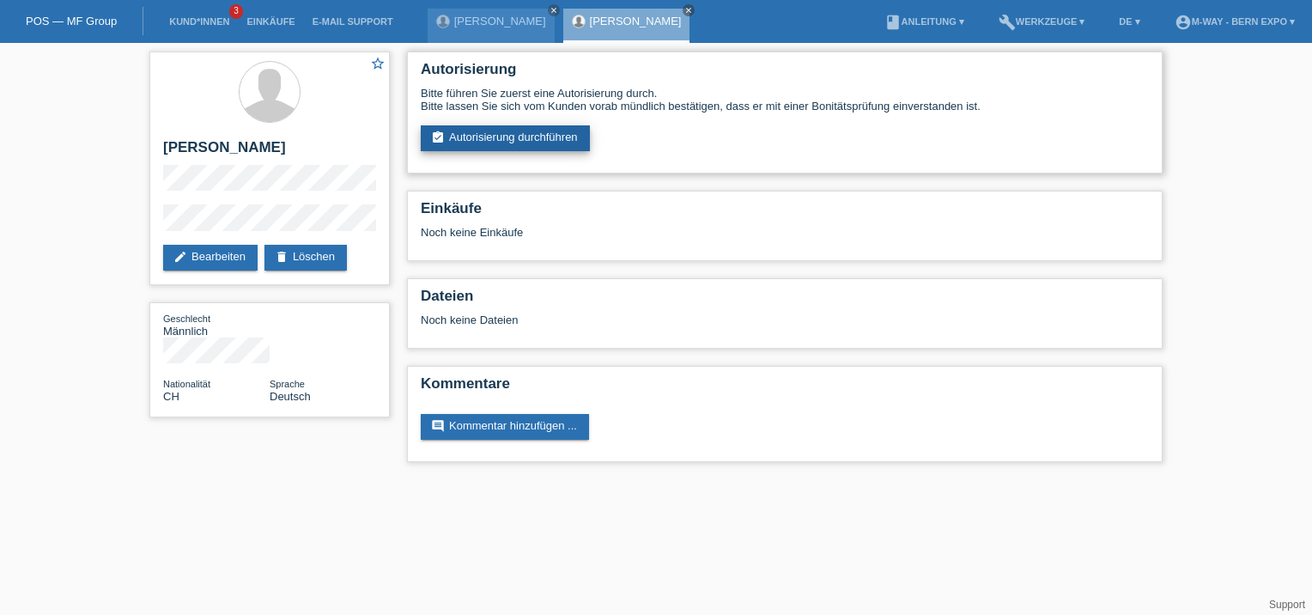 The height and width of the screenshot is (615, 1312). I want to click on div: Noch keine Dateien, so click(682, 319).